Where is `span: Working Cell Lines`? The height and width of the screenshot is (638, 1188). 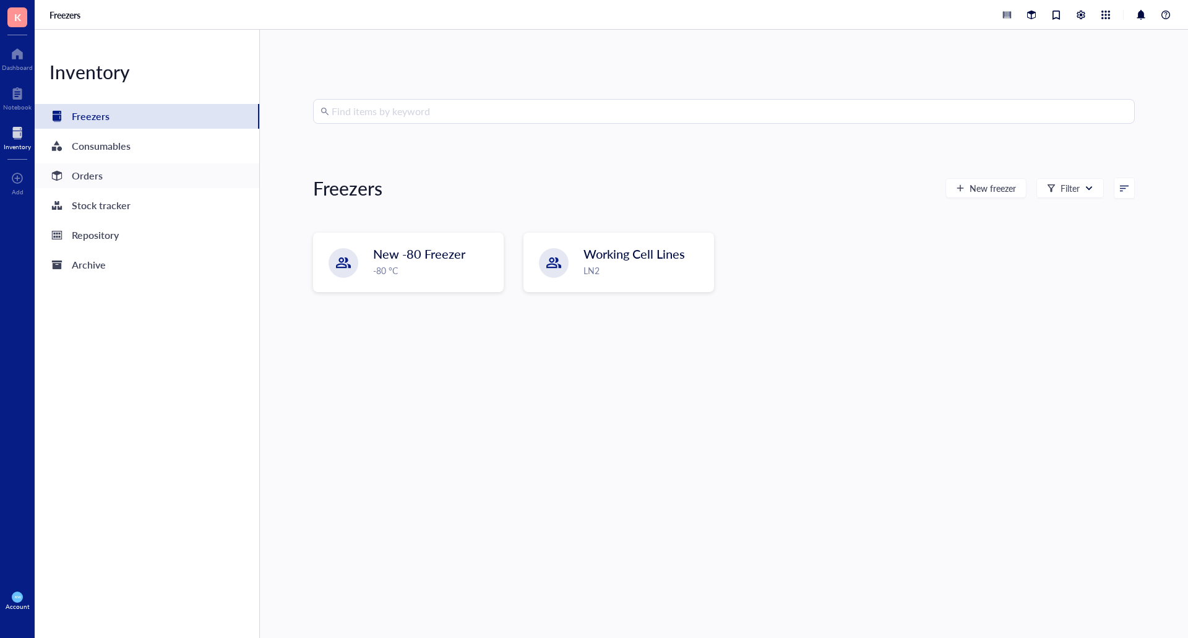
span: Working Cell Lines is located at coordinates (634, 254).